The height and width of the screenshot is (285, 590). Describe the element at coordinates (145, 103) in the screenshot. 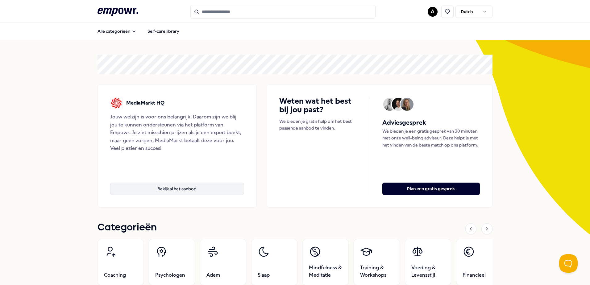

I see `p: MediaMarkt HQ` at that location.